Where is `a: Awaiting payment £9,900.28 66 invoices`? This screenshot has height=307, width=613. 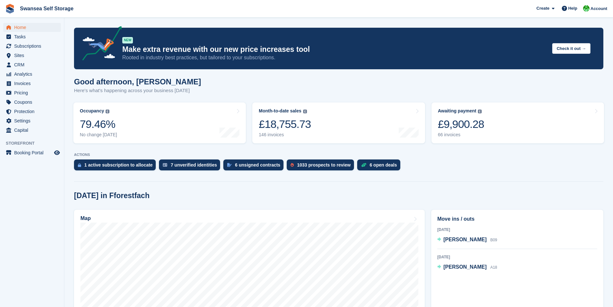
a: Awaiting payment £9,900.28 66 invoices is located at coordinates (518, 123).